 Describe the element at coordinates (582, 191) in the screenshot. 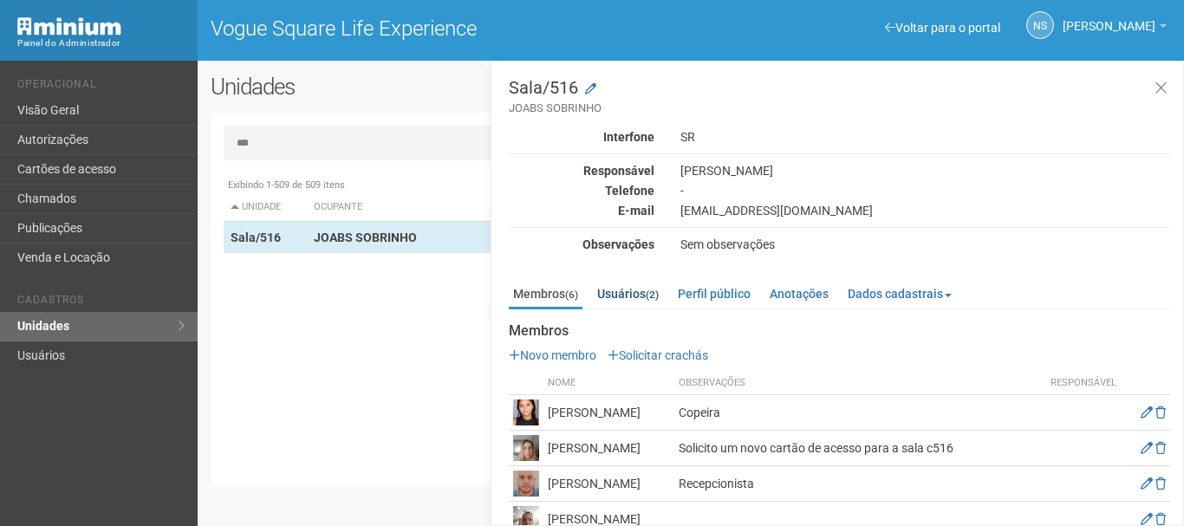

I see `div: Telefone` at that location.